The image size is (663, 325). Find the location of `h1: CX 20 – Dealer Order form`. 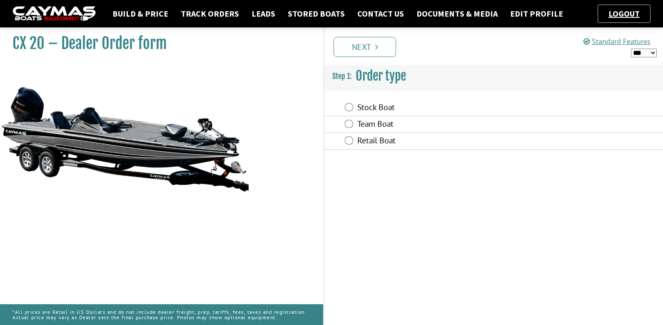

h1: CX 20 – Dealer Order form is located at coordinates (157, 43).